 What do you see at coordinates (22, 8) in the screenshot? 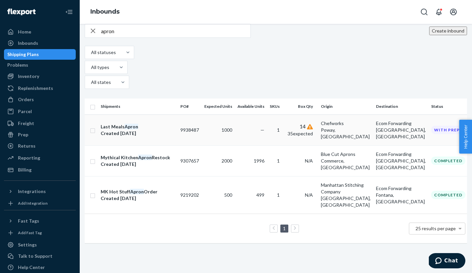
I see `span: Chat` at bounding box center [22, 8].